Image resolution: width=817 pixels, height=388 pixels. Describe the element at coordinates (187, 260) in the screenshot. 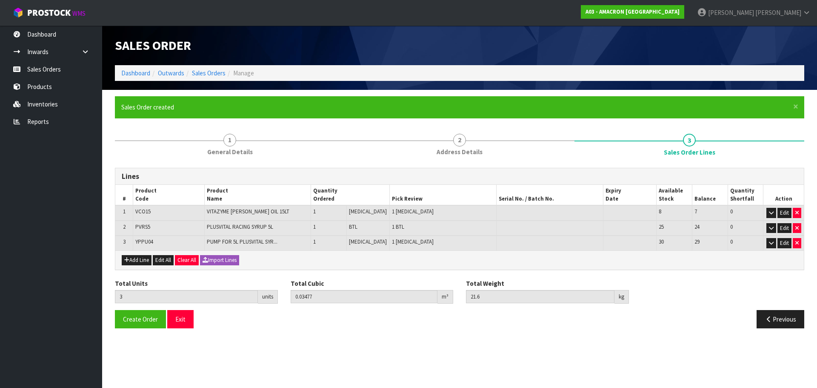

I see `button: Clear All` at that location.